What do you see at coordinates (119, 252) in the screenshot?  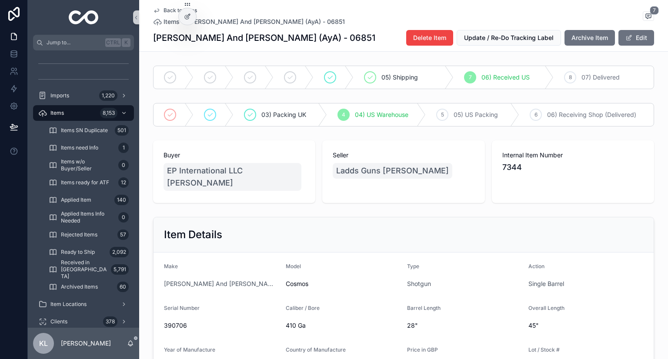 I see `div: 2,092` at bounding box center [119, 252].